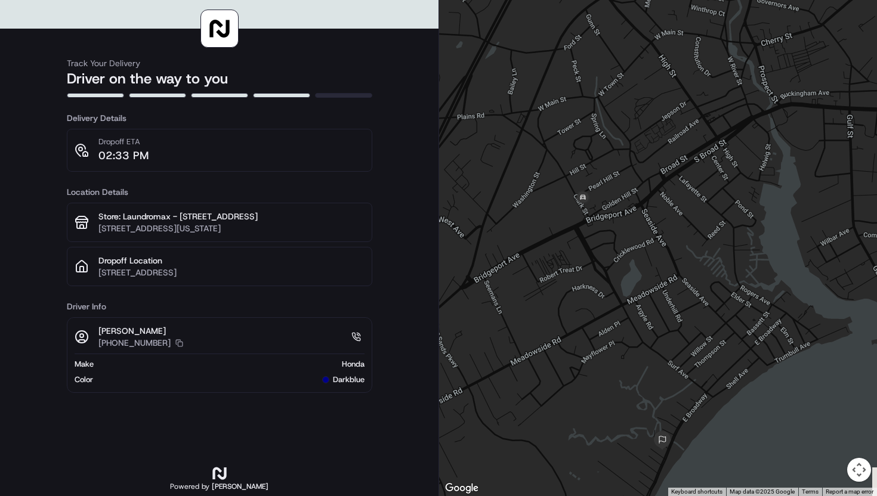 Image resolution: width=877 pixels, height=496 pixels. I want to click on span: Map data ©2025 Google, so click(762, 492).